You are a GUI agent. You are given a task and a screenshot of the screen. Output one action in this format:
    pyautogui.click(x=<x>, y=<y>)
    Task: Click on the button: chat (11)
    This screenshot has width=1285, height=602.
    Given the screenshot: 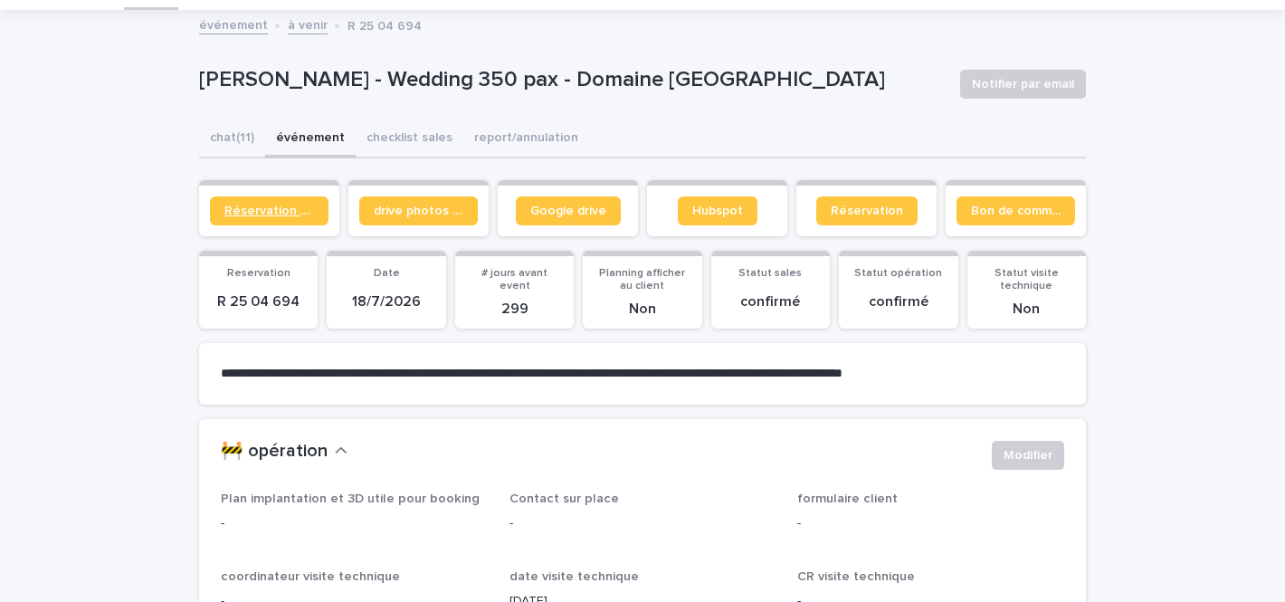 What is the action you would take?
    pyautogui.click(x=232, y=139)
    